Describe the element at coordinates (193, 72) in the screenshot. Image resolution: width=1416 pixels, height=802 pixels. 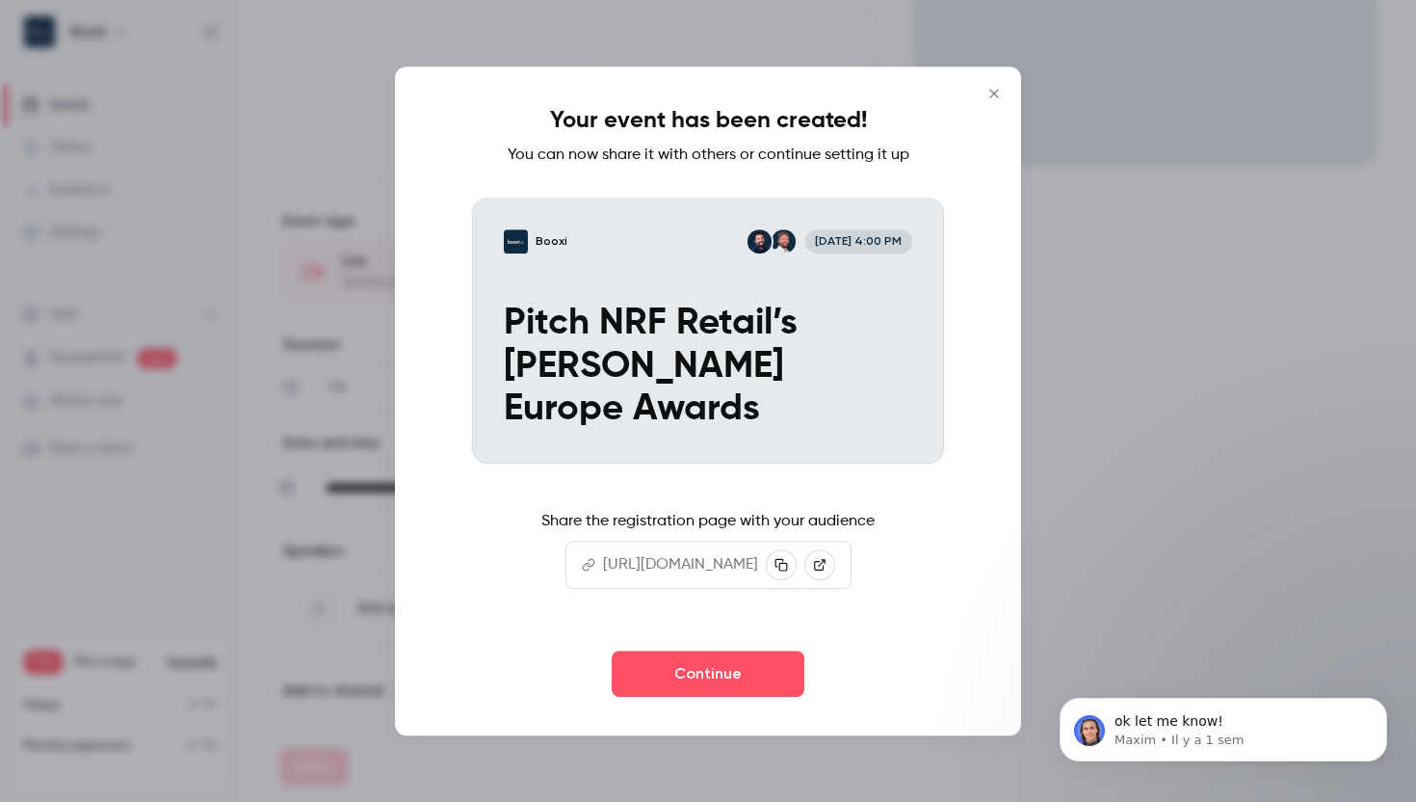
I see `div: message notification from Maxim, Il y a 1 sem. ok let me know!` at that location.